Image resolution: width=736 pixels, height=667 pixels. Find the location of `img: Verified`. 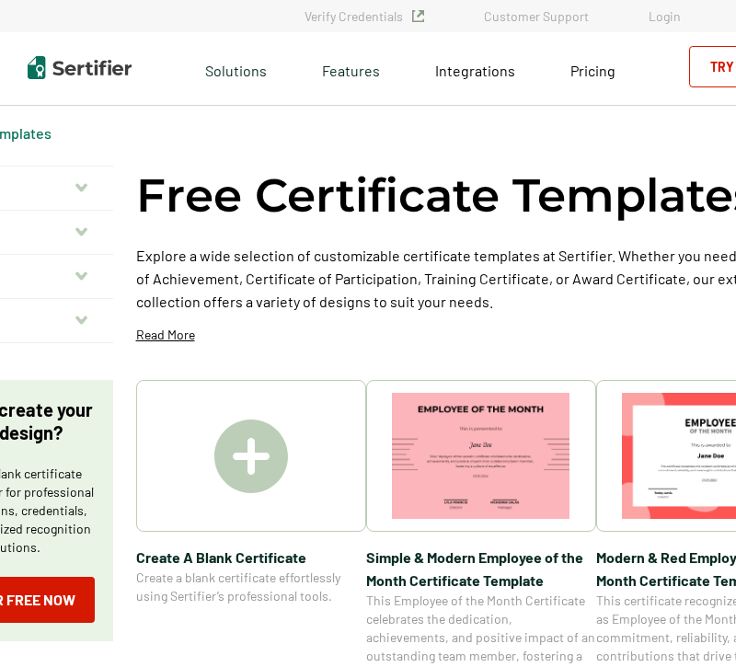

img: Verified is located at coordinates (418, 16).